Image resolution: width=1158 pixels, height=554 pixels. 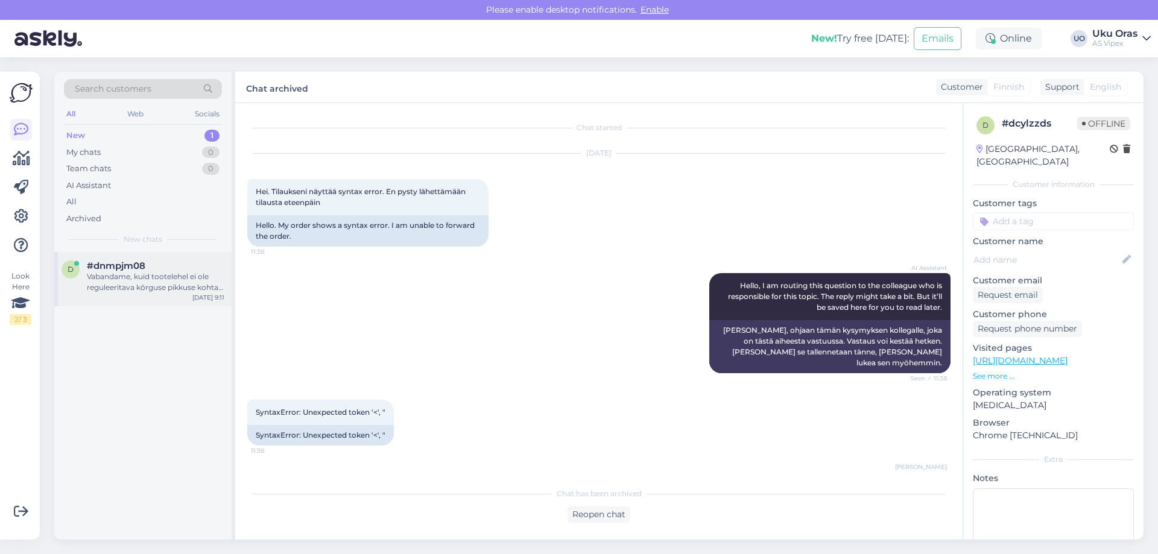 I want to click on input: Add a tag, so click(x=1053, y=221).